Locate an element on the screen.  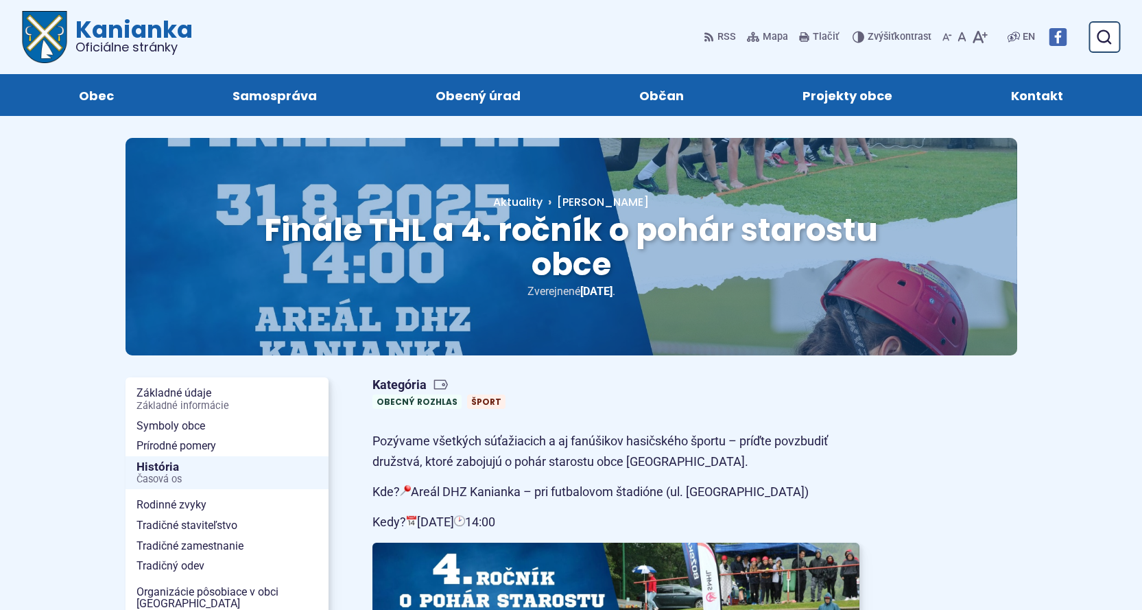
span: Tlačiť is located at coordinates (826, 37).